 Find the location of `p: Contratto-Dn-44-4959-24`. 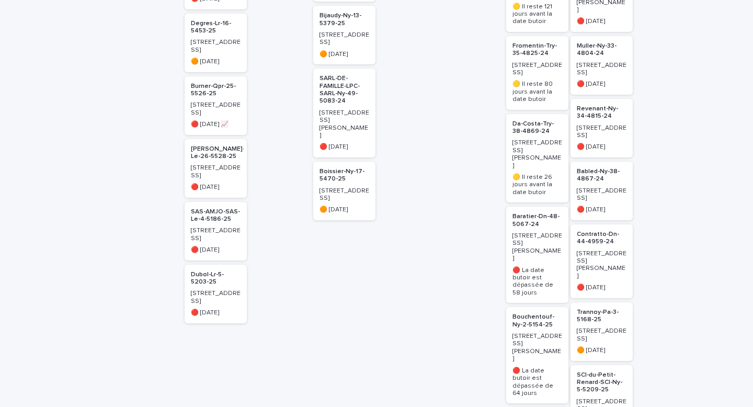

p: Contratto-Dn-44-4959-24 is located at coordinates (601, 238).